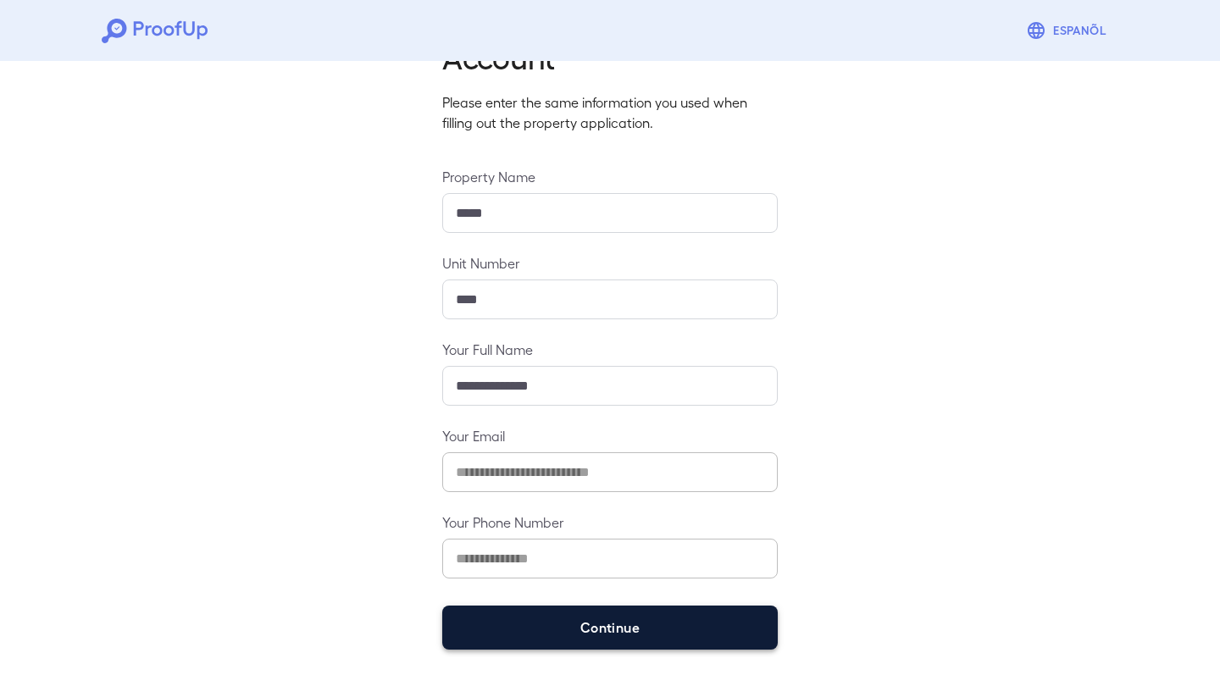 The width and height of the screenshot is (1220, 675). Describe the element at coordinates (610, 628) in the screenshot. I see `button: Continue` at that location.